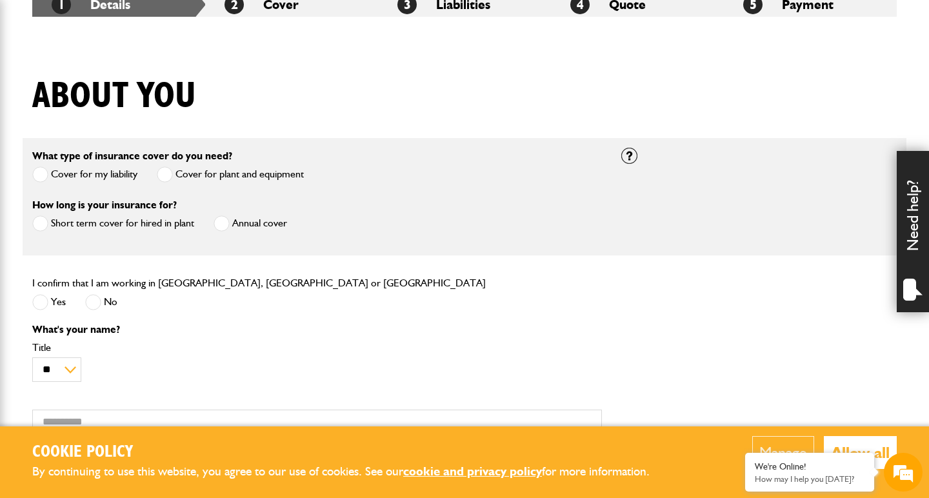 This screenshot has height=498, width=929. I want to click on label: Title, so click(317, 348).